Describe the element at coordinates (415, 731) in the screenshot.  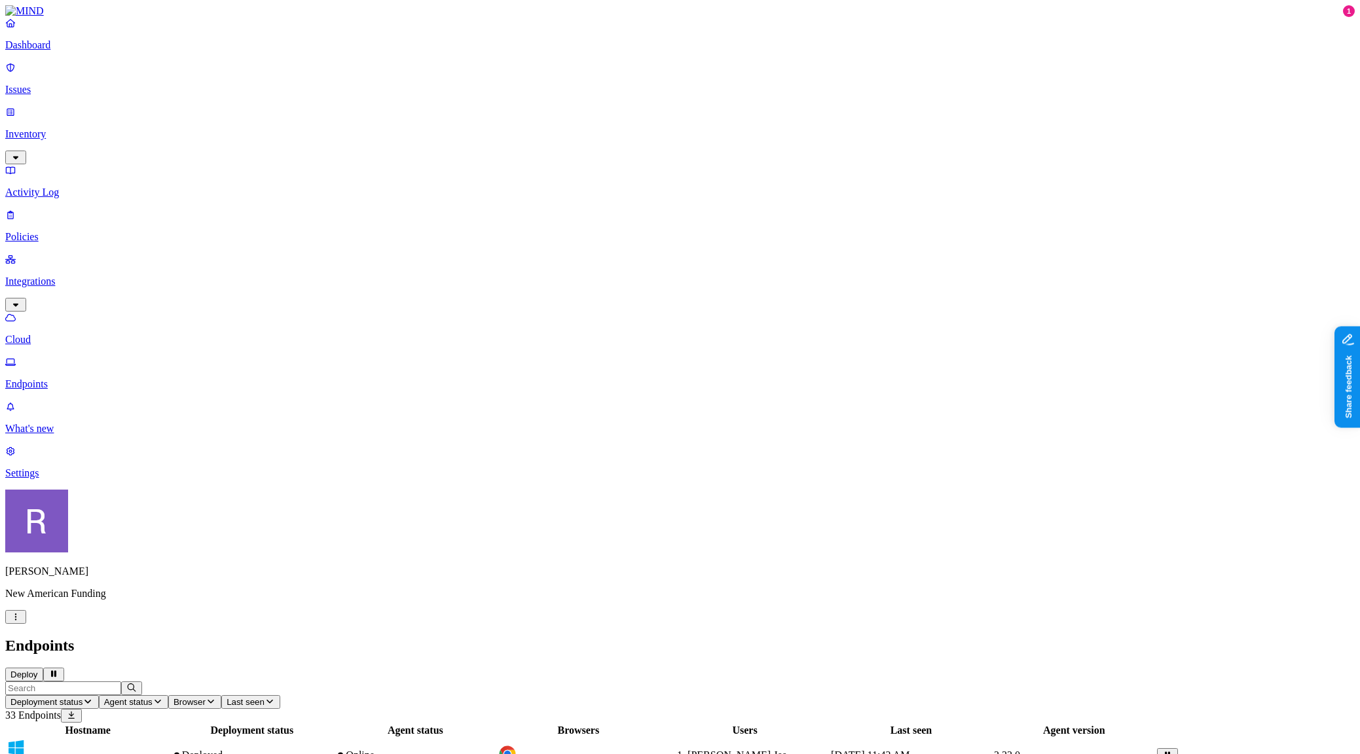
I see `div: Agent status` at that location.